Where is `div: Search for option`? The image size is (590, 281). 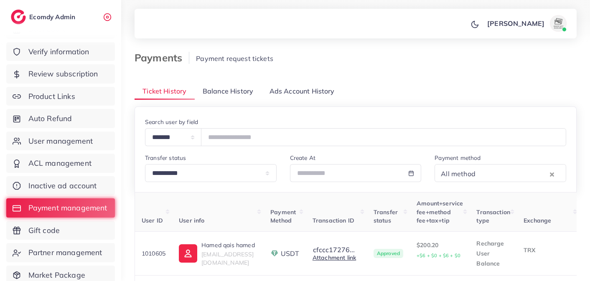 div: Search for option is located at coordinates (500, 173).